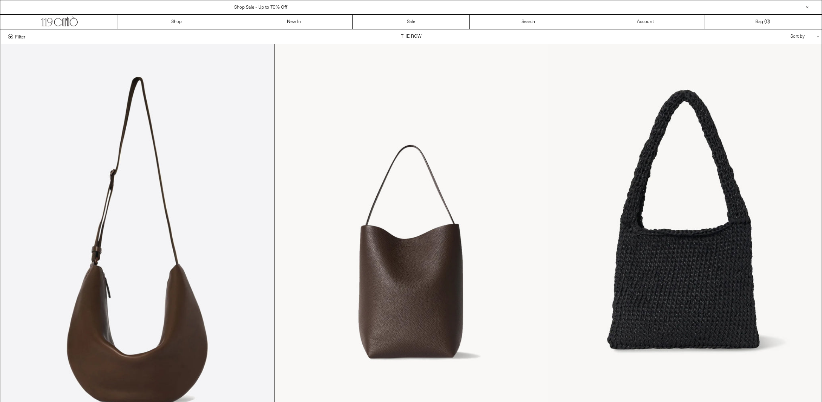 The image size is (822, 402). What do you see at coordinates (260, 8) in the screenshot?
I see `a: Shop Sale - Up to 70% Off` at bounding box center [260, 8].